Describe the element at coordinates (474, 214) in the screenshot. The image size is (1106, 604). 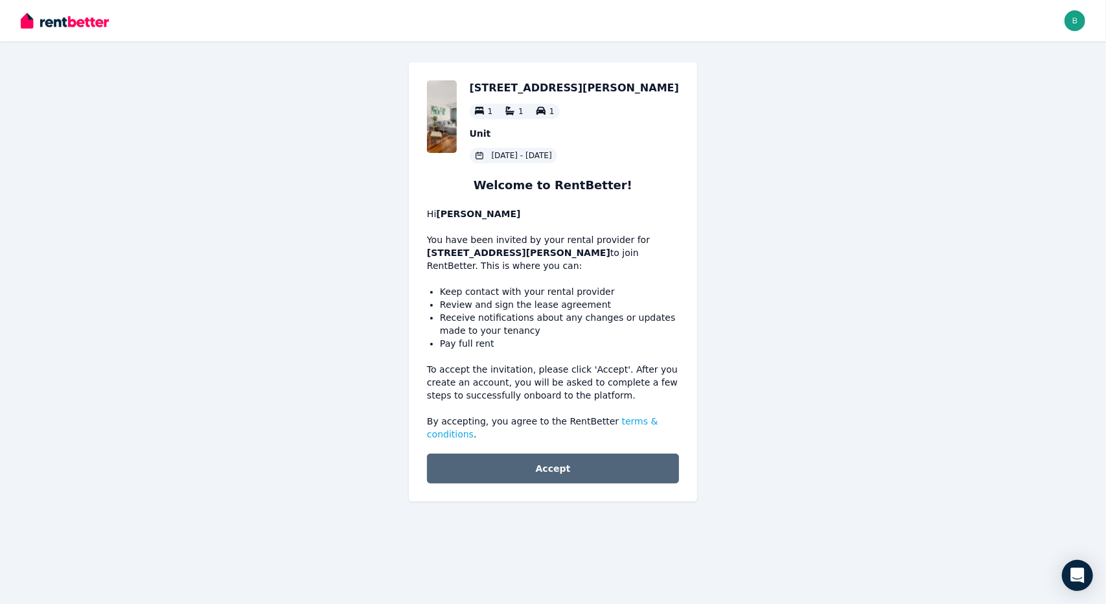
I see `span: Hi` at that location.